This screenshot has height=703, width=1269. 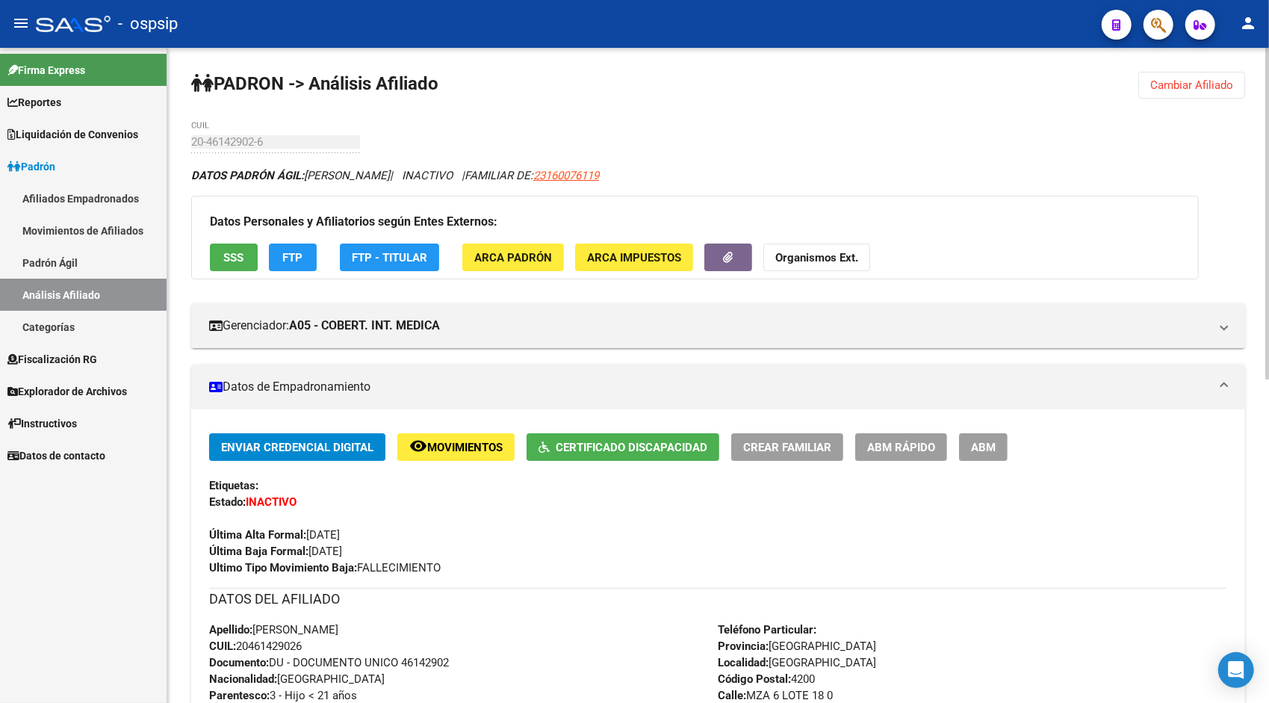 What do you see at coordinates (418, 446) in the screenshot?
I see `mat-icon: remove_red_eye` at bounding box center [418, 446].